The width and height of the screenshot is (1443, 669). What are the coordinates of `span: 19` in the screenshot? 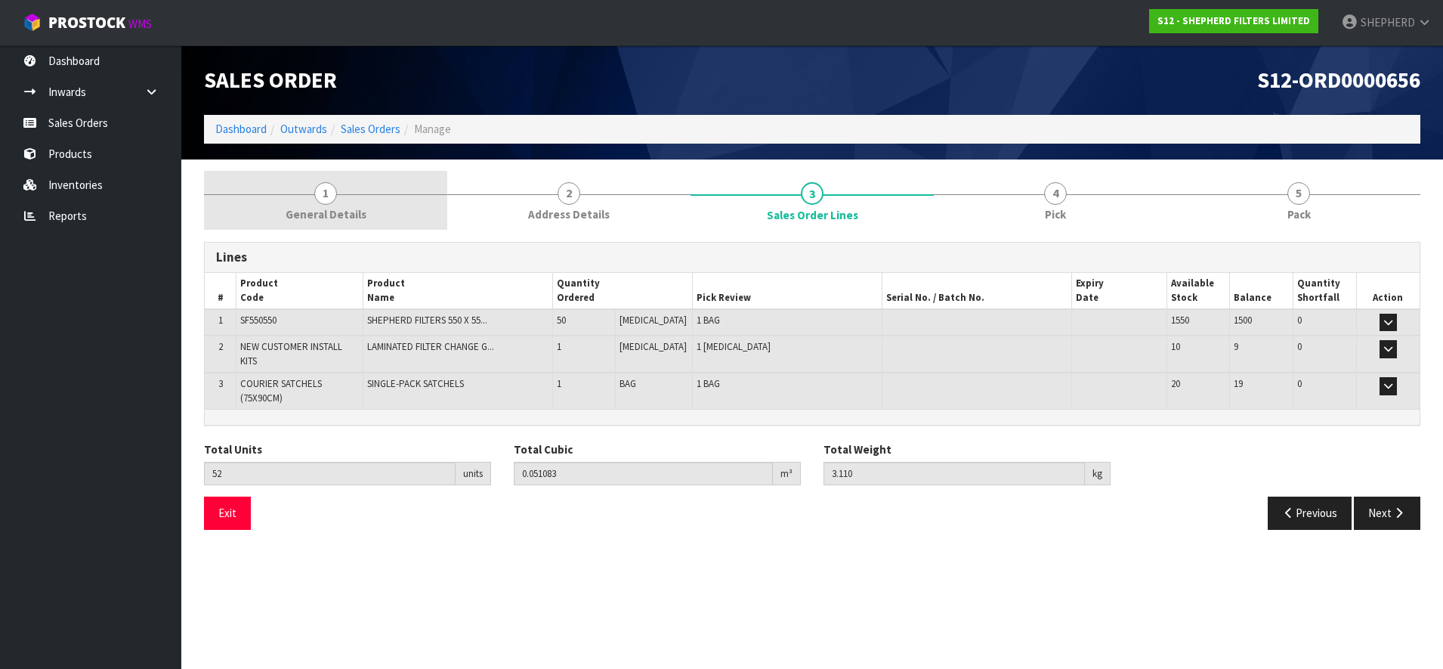 It's located at (1238, 383).